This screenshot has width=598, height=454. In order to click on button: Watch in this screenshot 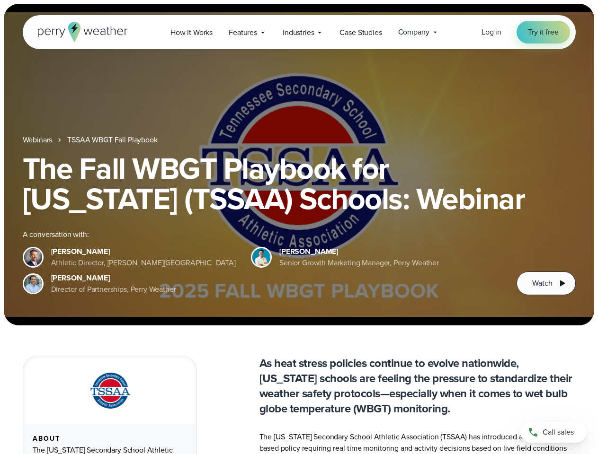, I will do `click(546, 283)`.